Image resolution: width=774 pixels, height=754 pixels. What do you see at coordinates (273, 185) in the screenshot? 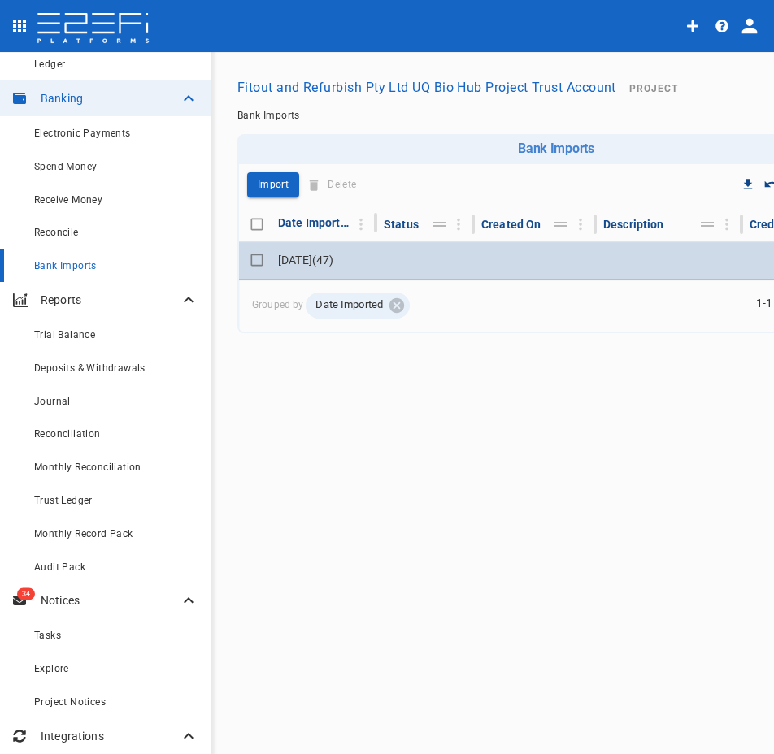
I see `p: Import` at bounding box center [273, 185].